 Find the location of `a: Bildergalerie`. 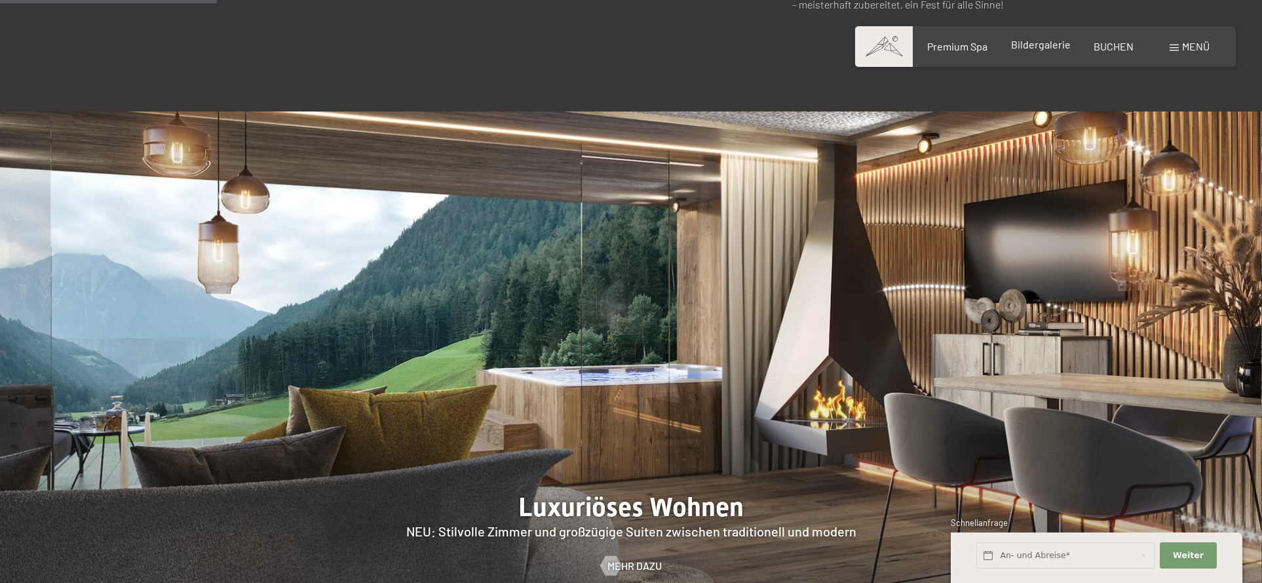

a: Bildergalerie is located at coordinates (1041, 44).